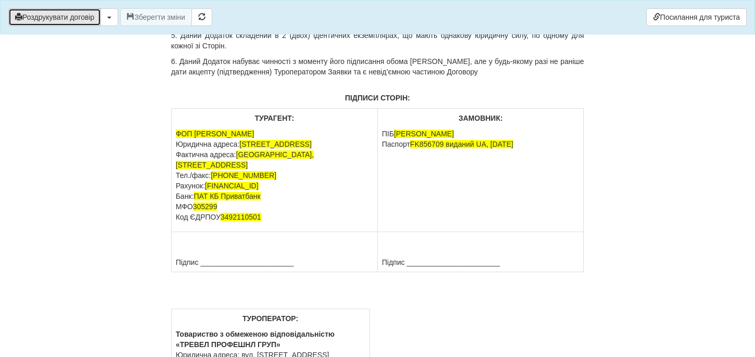  What do you see at coordinates (156, 17) in the screenshot?
I see `button: Зберегти зміни` at bounding box center [156, 17].